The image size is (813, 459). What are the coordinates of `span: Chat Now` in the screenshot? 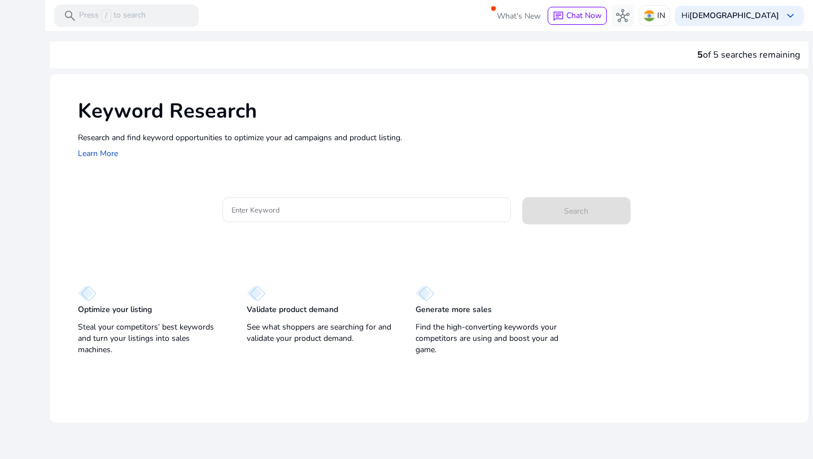 It's located at (584, 15).